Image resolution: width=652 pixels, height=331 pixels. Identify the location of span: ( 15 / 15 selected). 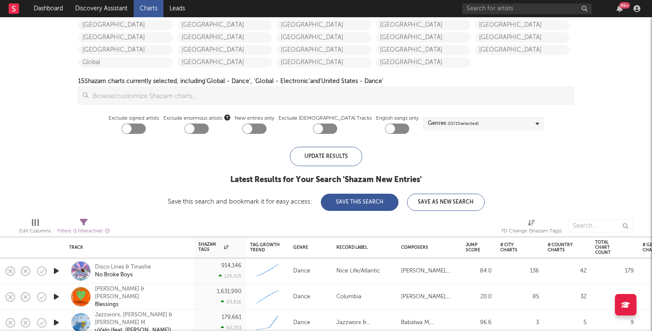
(463, 124).